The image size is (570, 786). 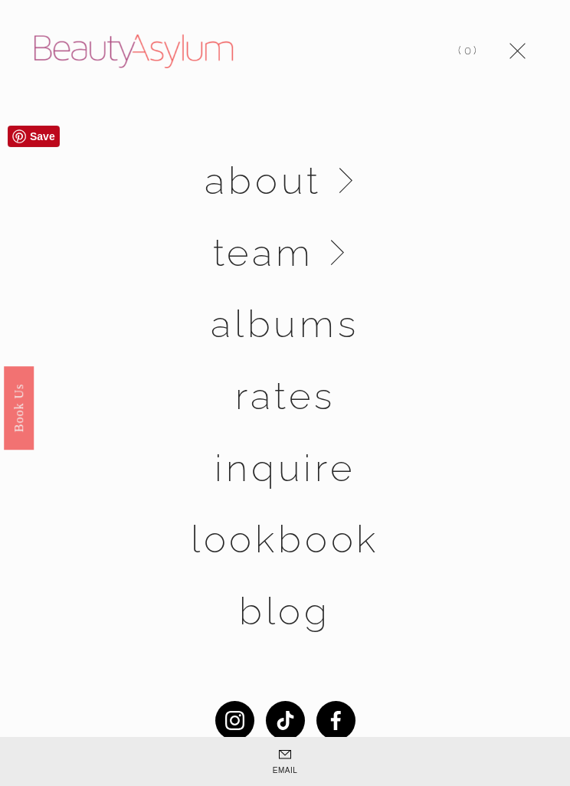 What do you see at coordinates (285, 395) in the screenshot?
I see `a: Rates` at bounding box center [285, 395].